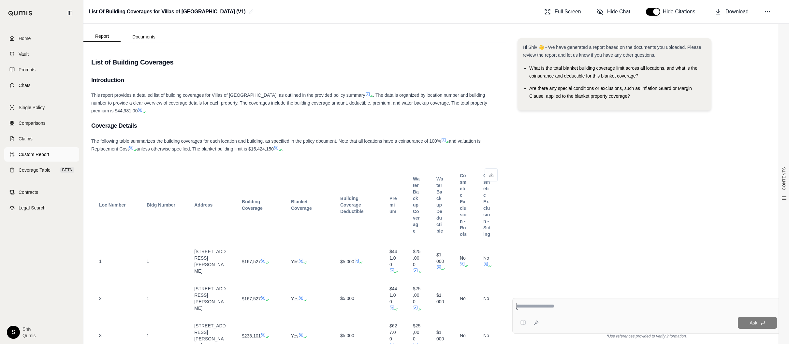  What do you see at coordinates (568, 12) in the screenshot?
I see `span: Full Screen` at bounding box center [568, 12].